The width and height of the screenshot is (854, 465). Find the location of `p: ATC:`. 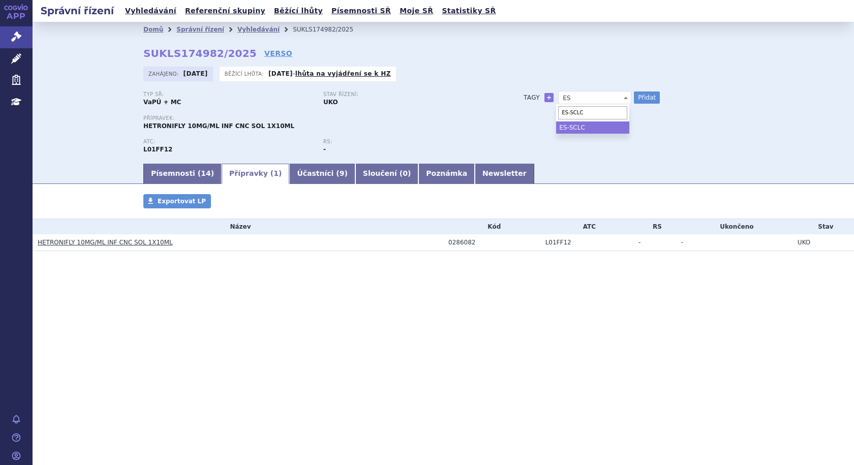

p: ATC: is located at coordinates (228, 142).